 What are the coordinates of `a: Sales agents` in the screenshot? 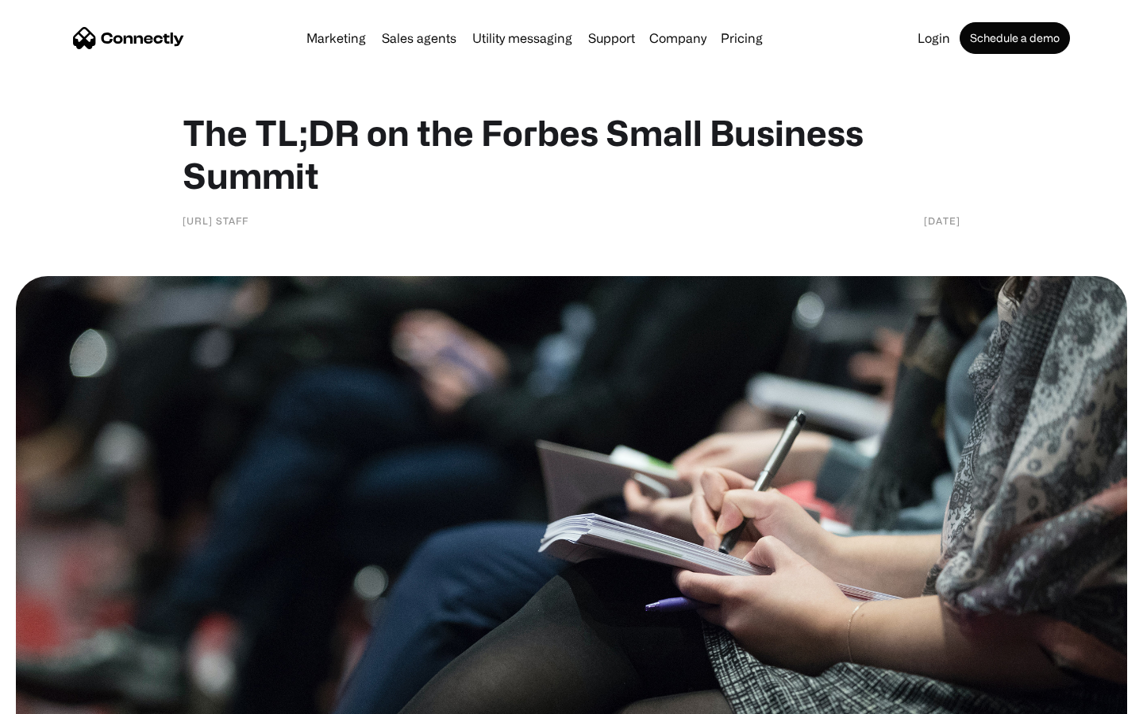 It's located at (419, 38).